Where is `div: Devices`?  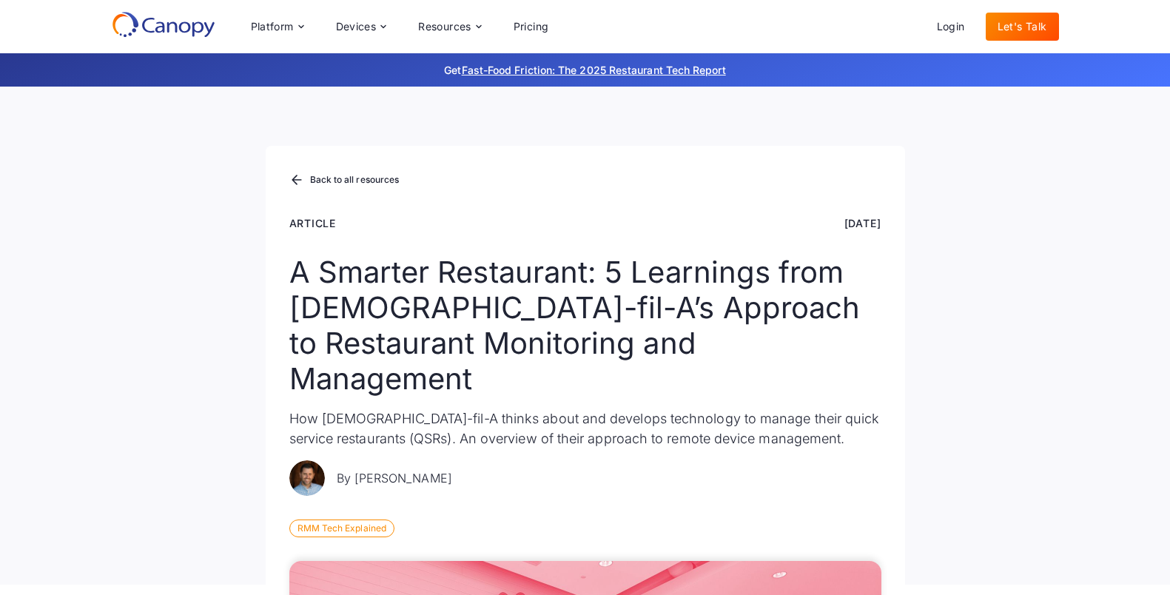
div: Devices is located at coordinates (356, 27).